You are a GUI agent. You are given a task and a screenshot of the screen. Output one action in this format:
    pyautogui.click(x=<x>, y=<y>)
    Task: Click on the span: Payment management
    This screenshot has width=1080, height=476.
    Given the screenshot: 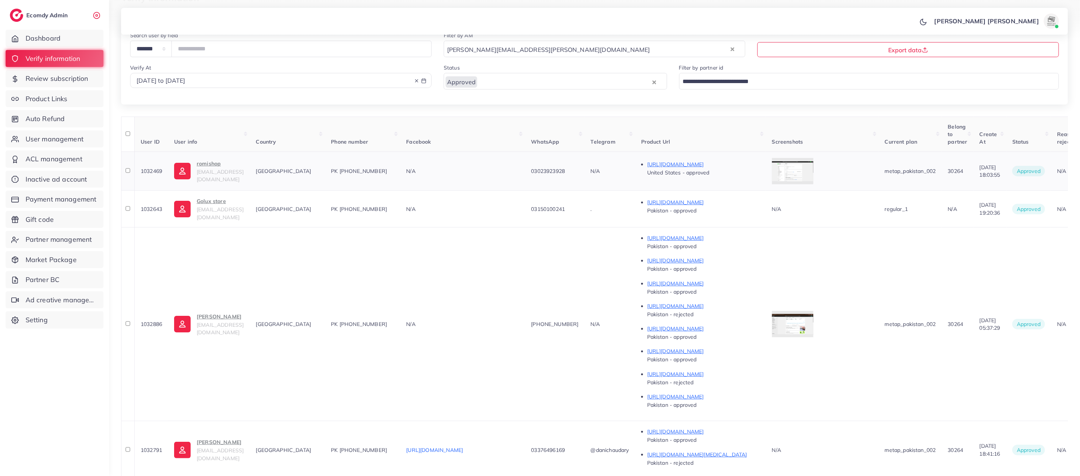 What is the action you would take?
    pyautogui.click(x=61, y=199)
    